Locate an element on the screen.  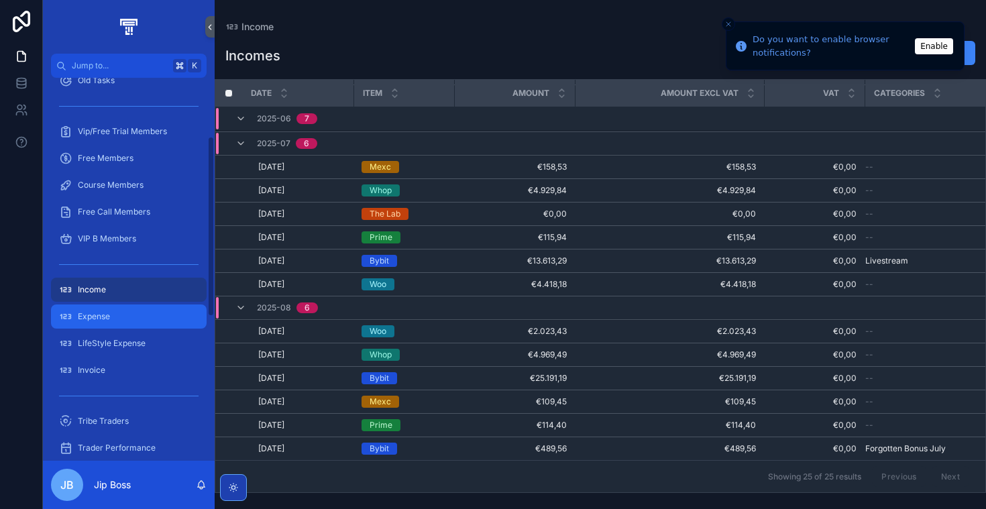
a: The Lab is located at coordinates (404, 214).